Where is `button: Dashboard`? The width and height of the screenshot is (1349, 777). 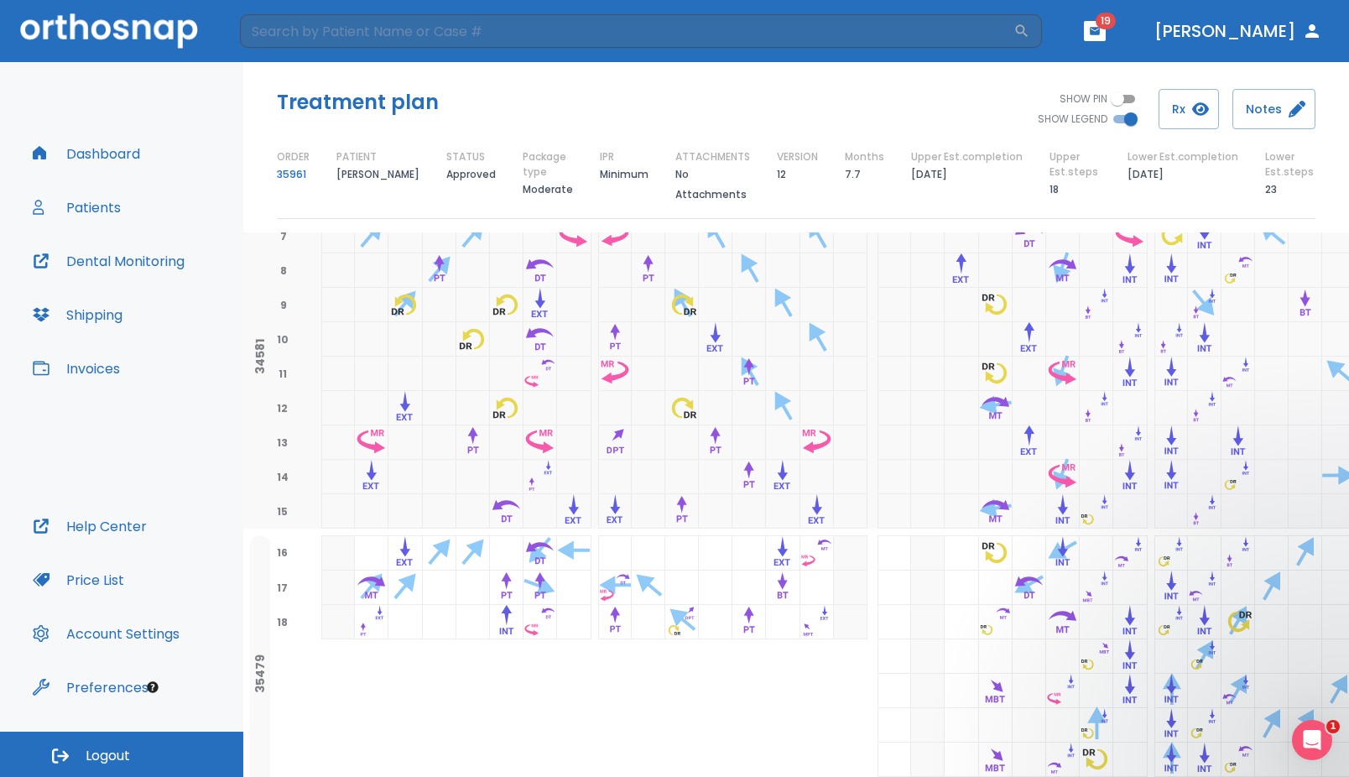 button: Dashboard is located at coordinates (86, 153).